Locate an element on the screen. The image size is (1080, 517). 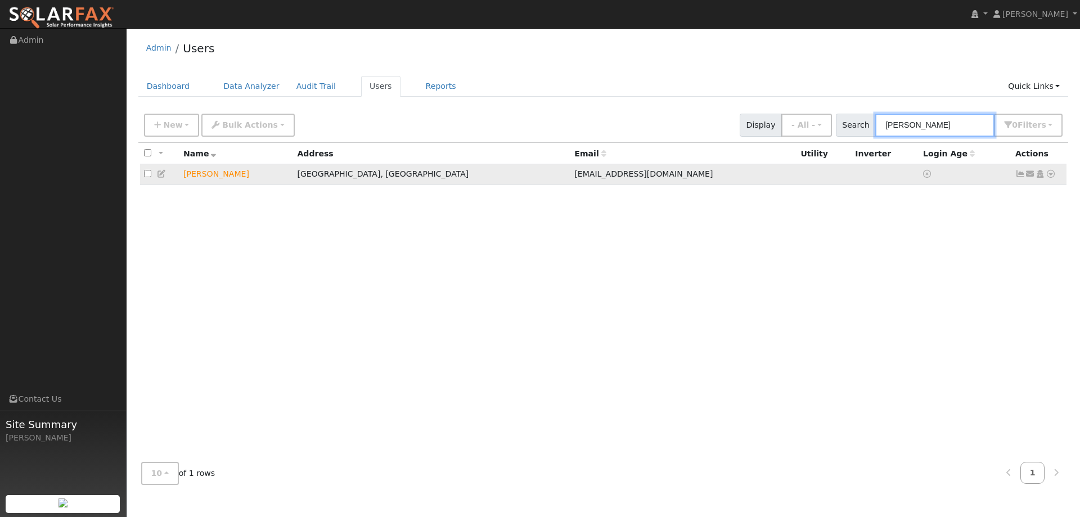
span: Search is located at coordinates (856, 125).